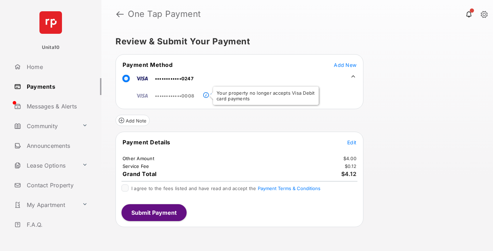 The image size is (493, 251). What do you see at coordinates (351, 166) in the screenshot?
I see `td: $0.12` at bounding box center [351, 166].